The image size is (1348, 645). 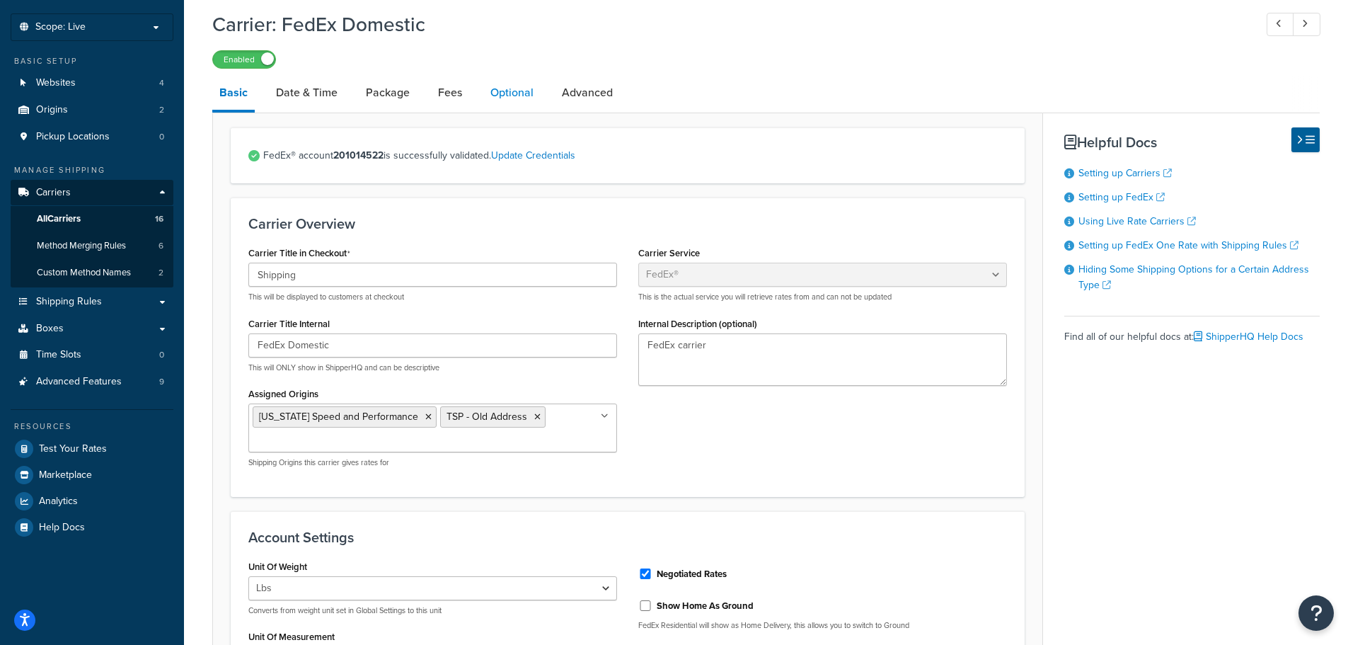 I want to click on h3: Carrier Overview, so click(x=628, y=224).